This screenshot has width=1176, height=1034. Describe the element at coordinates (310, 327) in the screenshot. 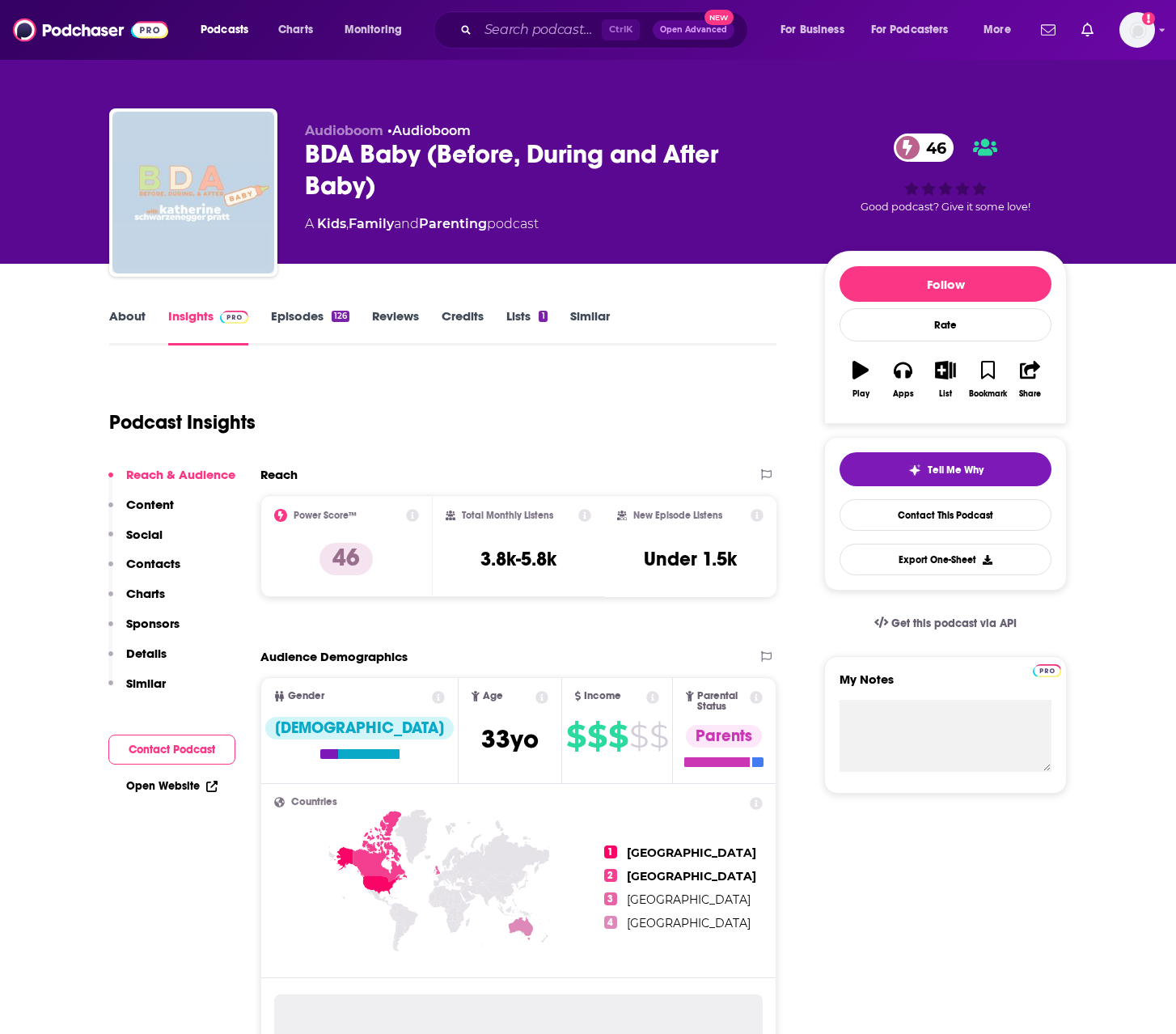

I see `a: Episodes126` at that location.